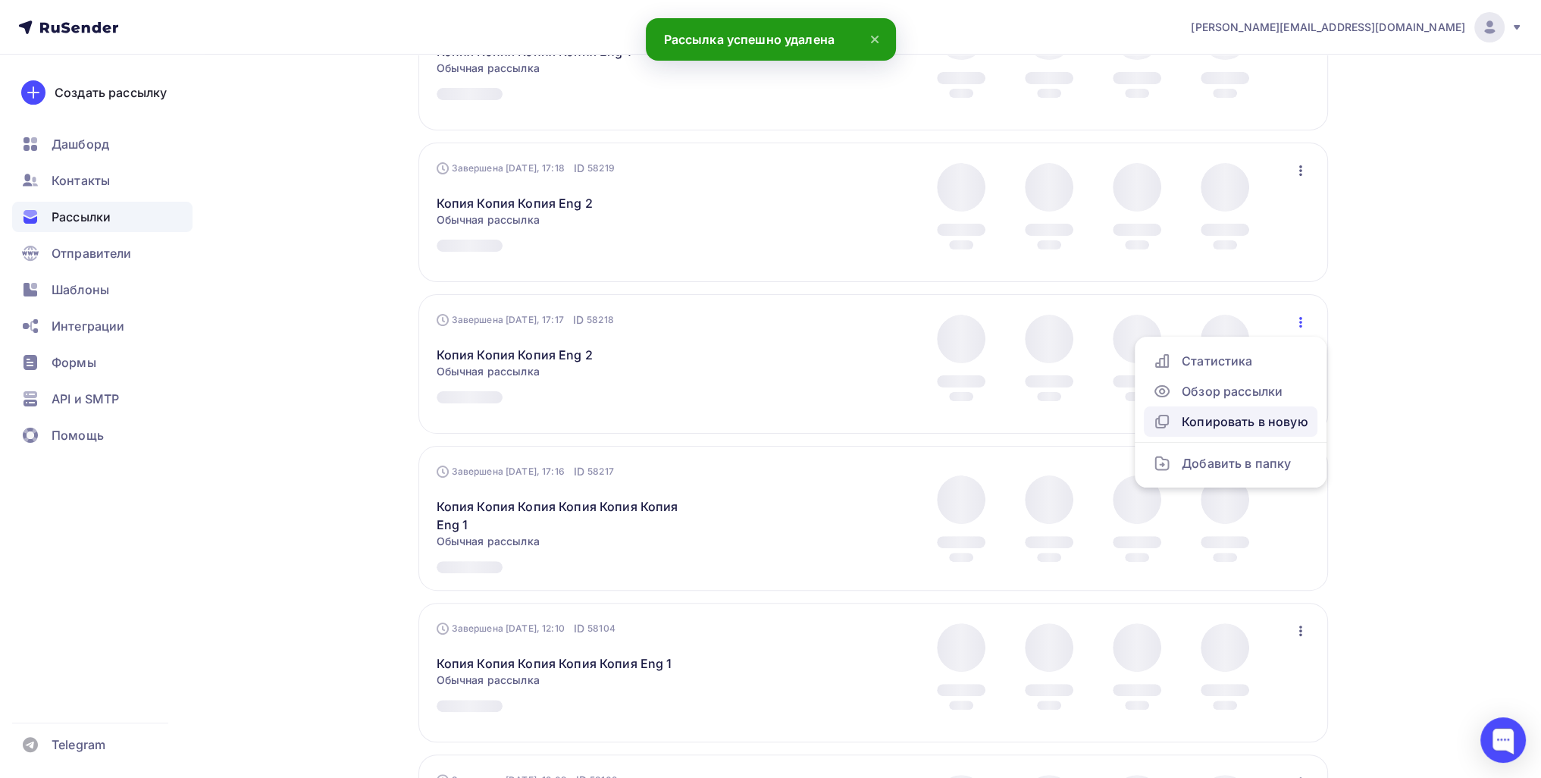 This screenshot has width=1541, height=778. What do you see at coordinates (80, 289) in the screenshot?
I see `span: Шаблоны` at bounding box center [80, 289].